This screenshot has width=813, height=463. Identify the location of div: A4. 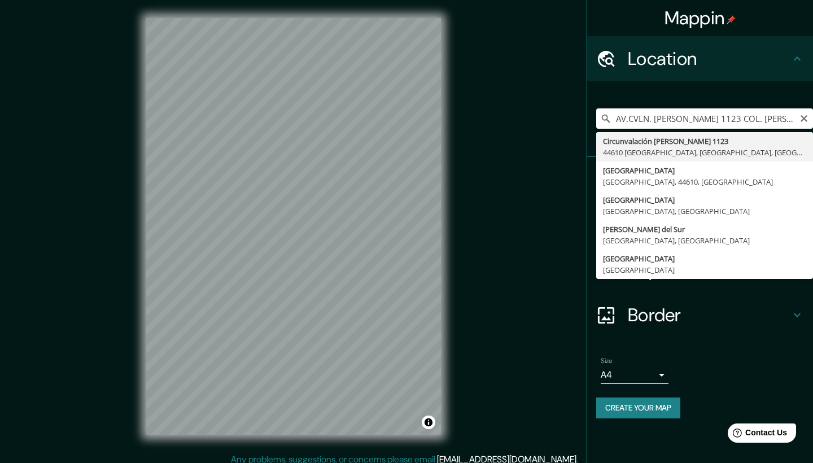
(634, 375).